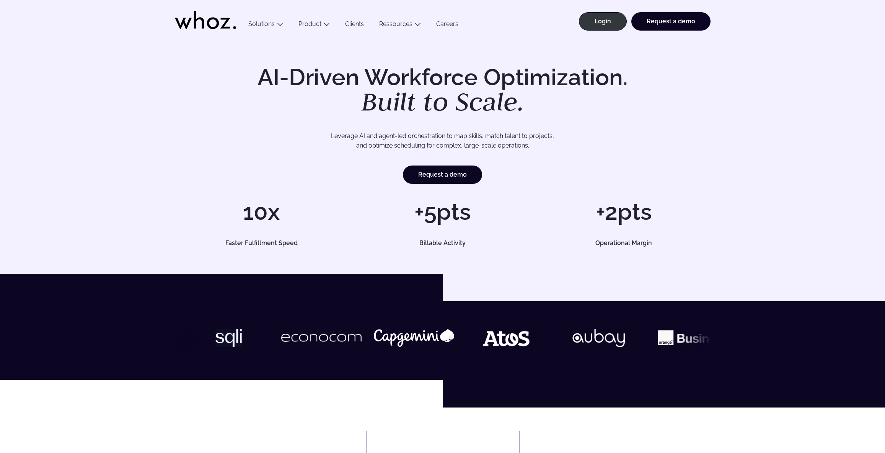  Describe the element at coordinates (623, 212) in the screenshot. I see `h1: +2pts` at that location.